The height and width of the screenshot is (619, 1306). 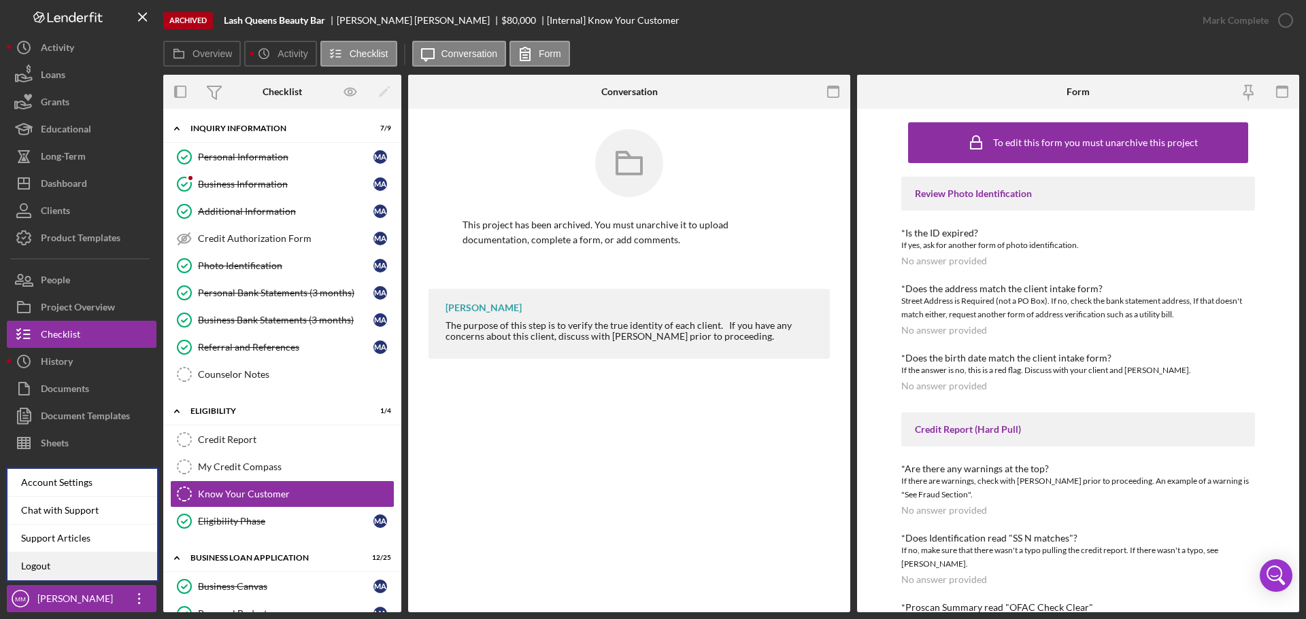 I want to click on div: Review Photo Identification, so click(x=1078, y=194).